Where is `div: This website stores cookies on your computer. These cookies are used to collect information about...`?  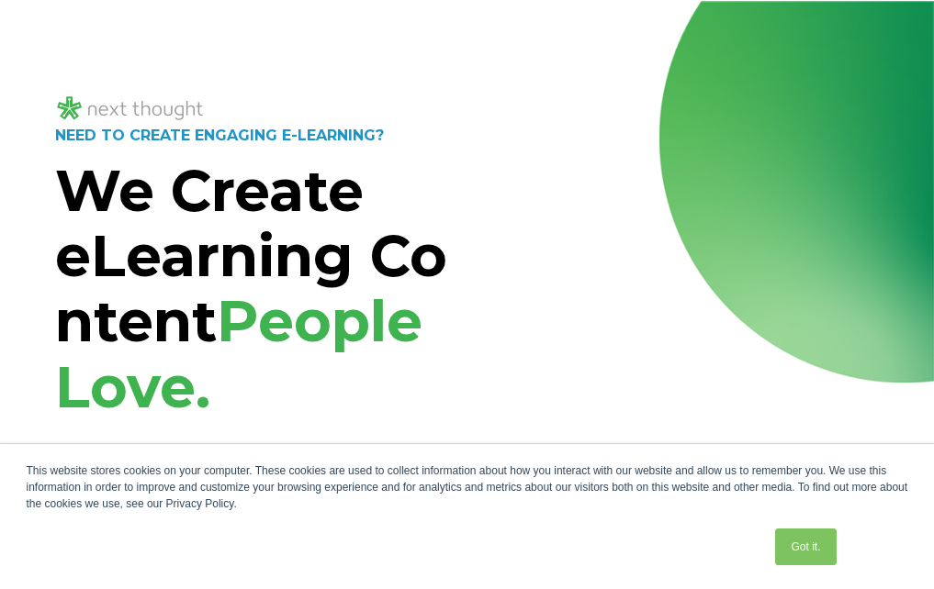 div: This website stores cookies on your computer. These cookies are used to collect information about... is located at coordinates (467, 487).